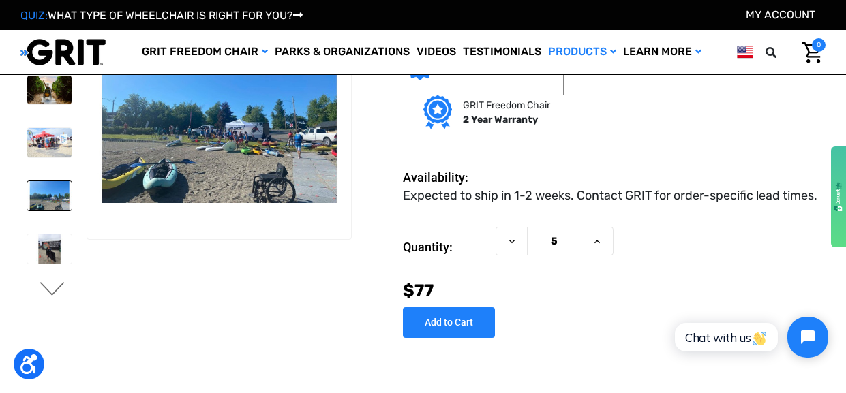  Describe the element at coordinates (63, 52) in the screenshot. I see `img: GRIT All-Terrain Wheelchair and Mobility Equipment` at that location.